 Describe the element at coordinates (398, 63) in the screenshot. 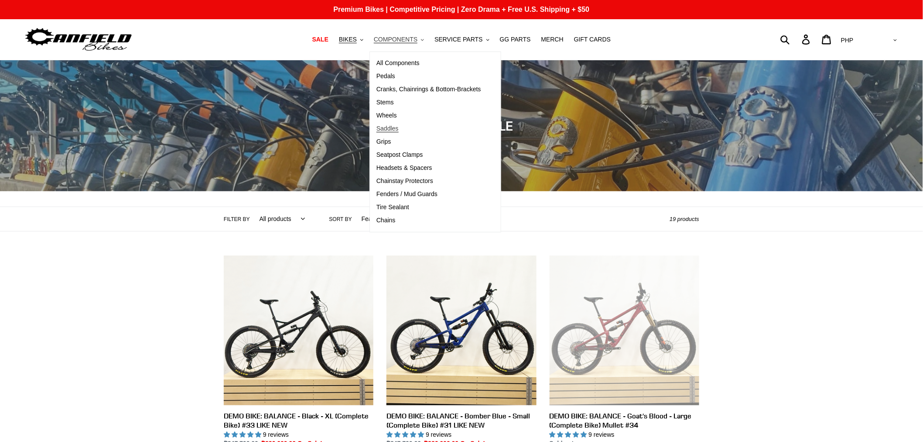

I see `span: All Components` at that location.